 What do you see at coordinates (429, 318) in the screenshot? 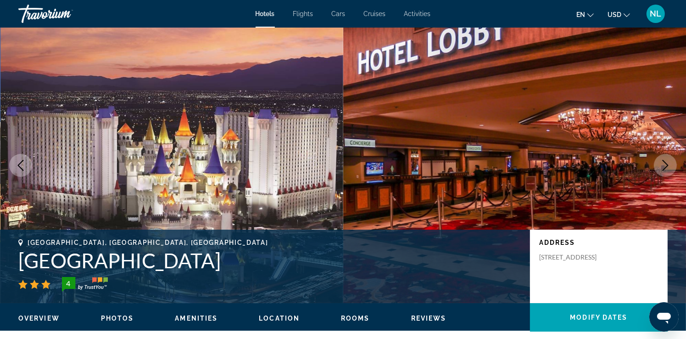
I see `button: Reviews` at bounding box center [429, 318].